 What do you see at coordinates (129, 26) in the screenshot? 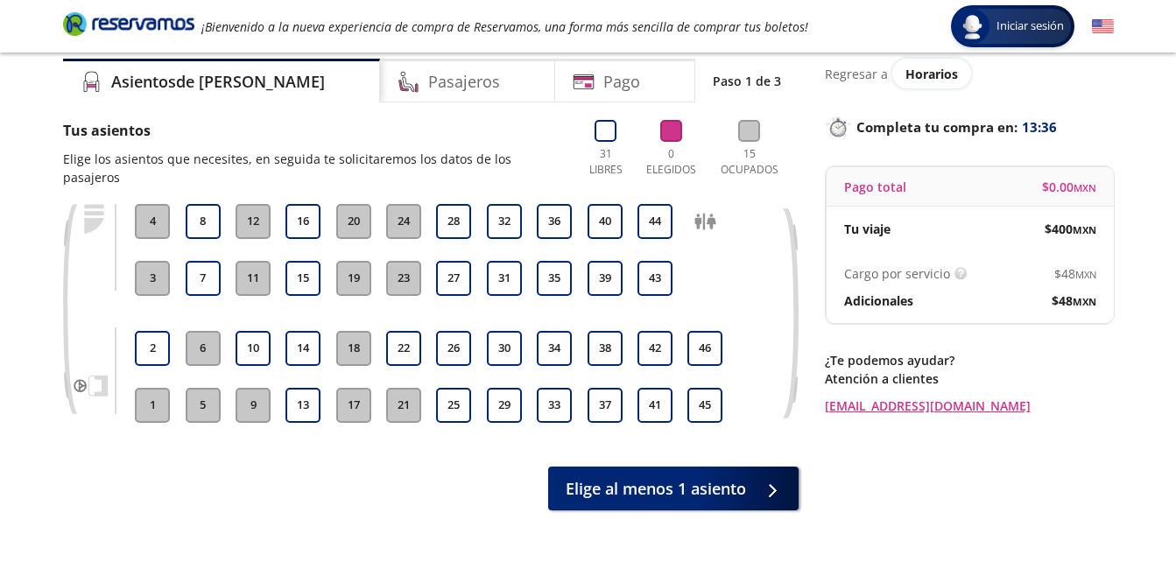
I see `a: Brand Logo` at bounding box center [129, 26].